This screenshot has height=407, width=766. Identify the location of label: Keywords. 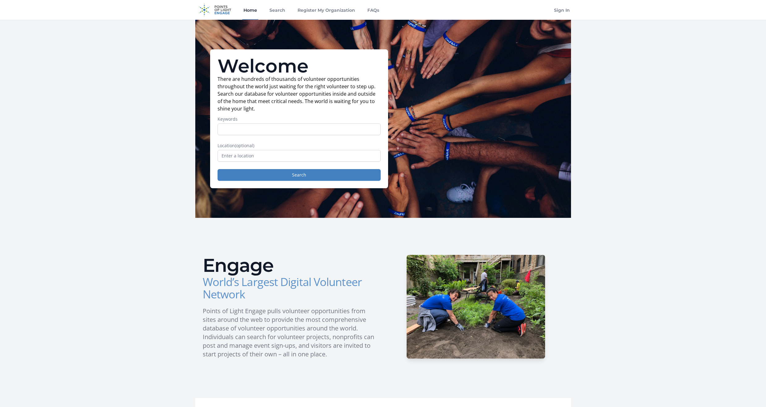
(299, 119).